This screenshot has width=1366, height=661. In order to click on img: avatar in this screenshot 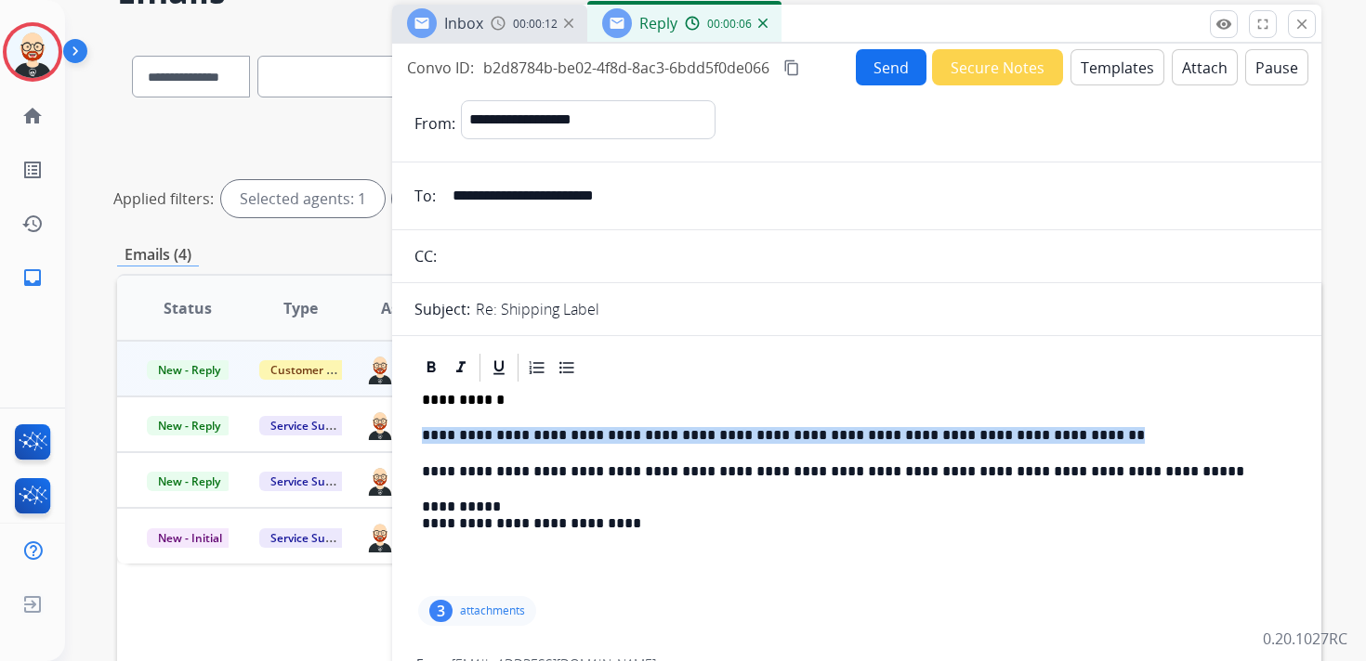, I will do `click(33, 52)`.